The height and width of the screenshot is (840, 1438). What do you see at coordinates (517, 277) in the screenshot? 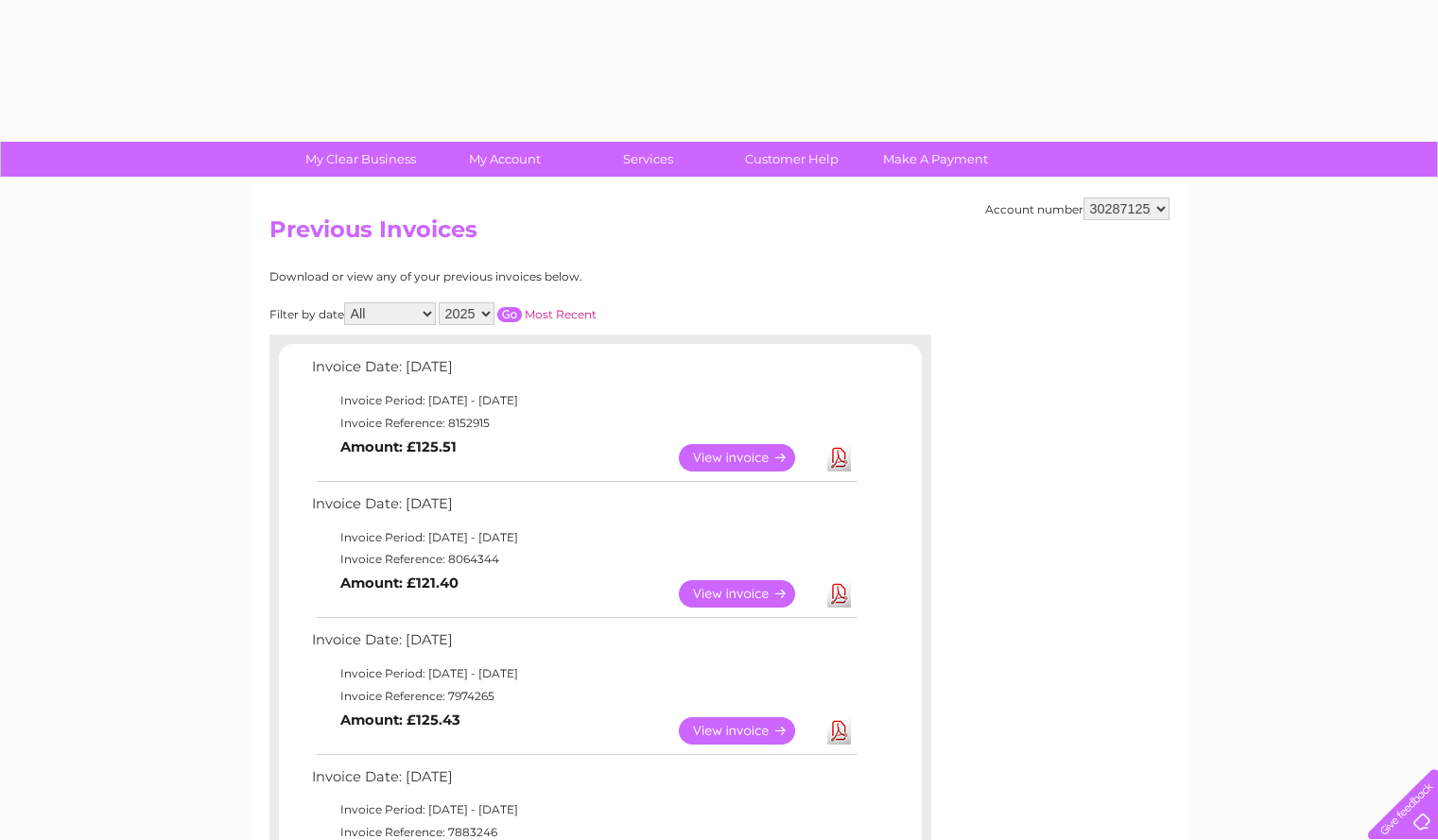
I see `div: Download or view any of your previous invoices below.` at bounding box center [517, 277].